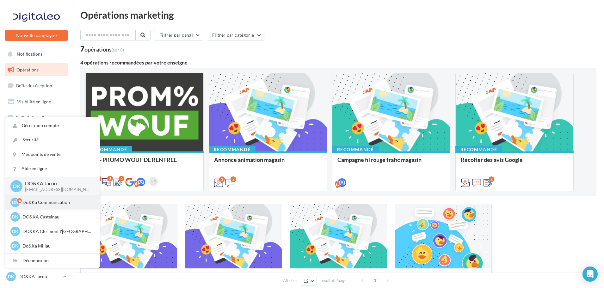 The height and width of the screenshot is (288, 604). What do you see at coordinates (104, 49) in the screenshot?
I see `div: opérations` at bounding box center [104, 49].